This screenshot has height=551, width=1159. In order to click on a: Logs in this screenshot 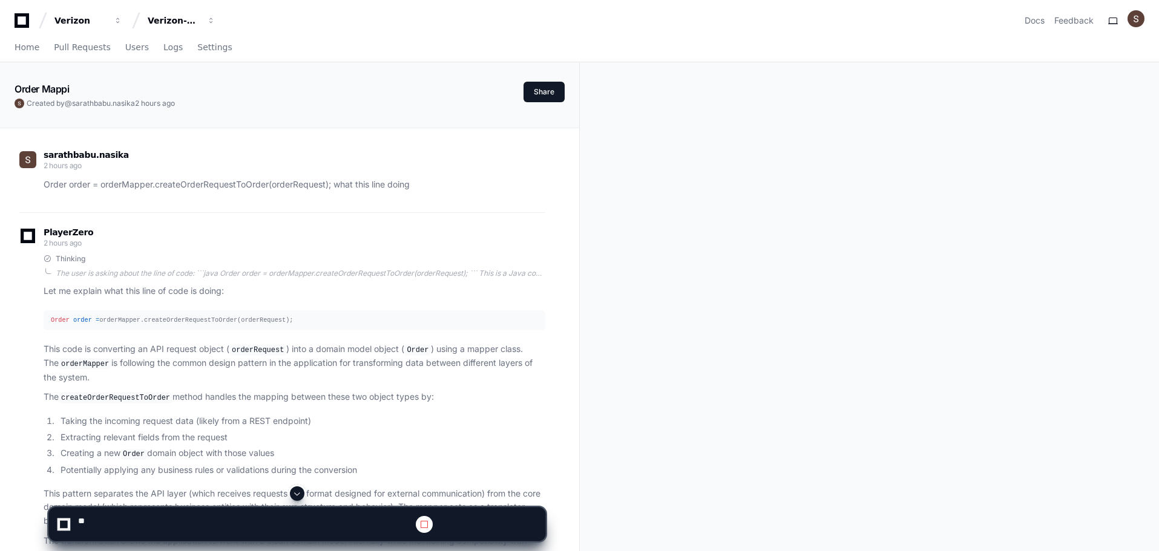, I will do `click(173, 48)`.